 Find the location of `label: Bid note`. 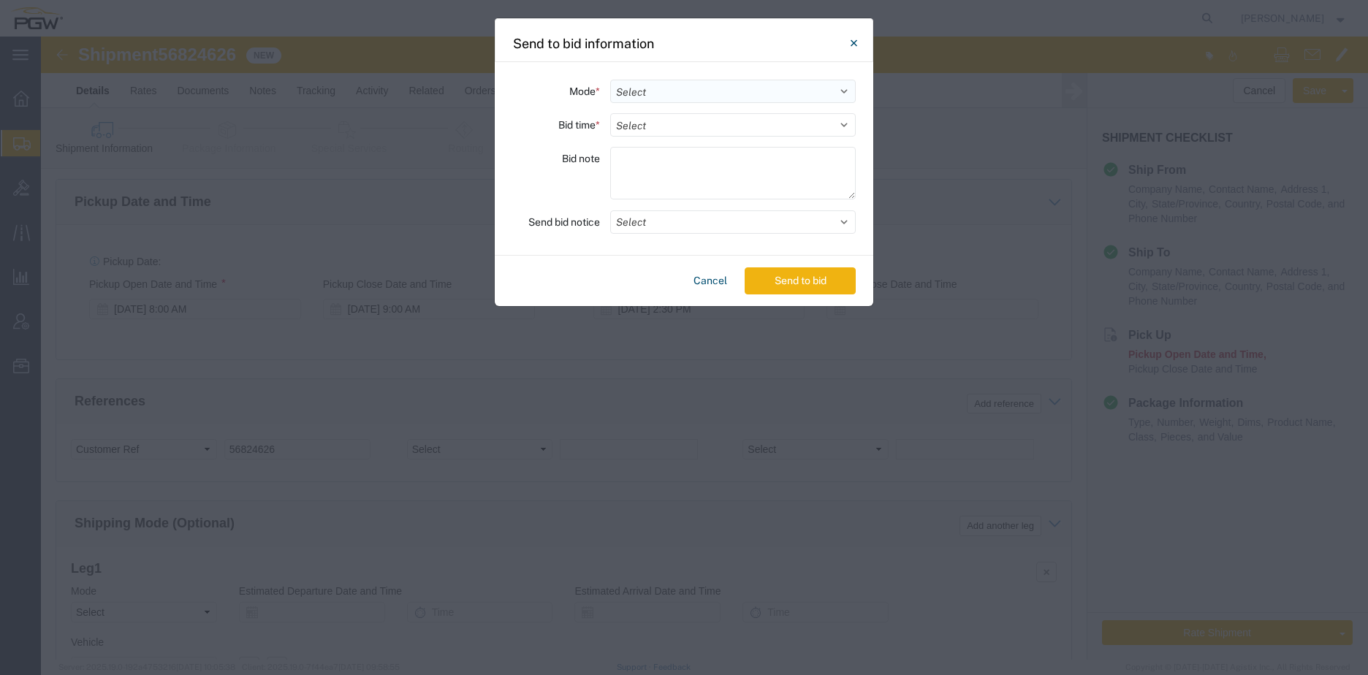

label: Bid note is located at coordinates (581, 159).